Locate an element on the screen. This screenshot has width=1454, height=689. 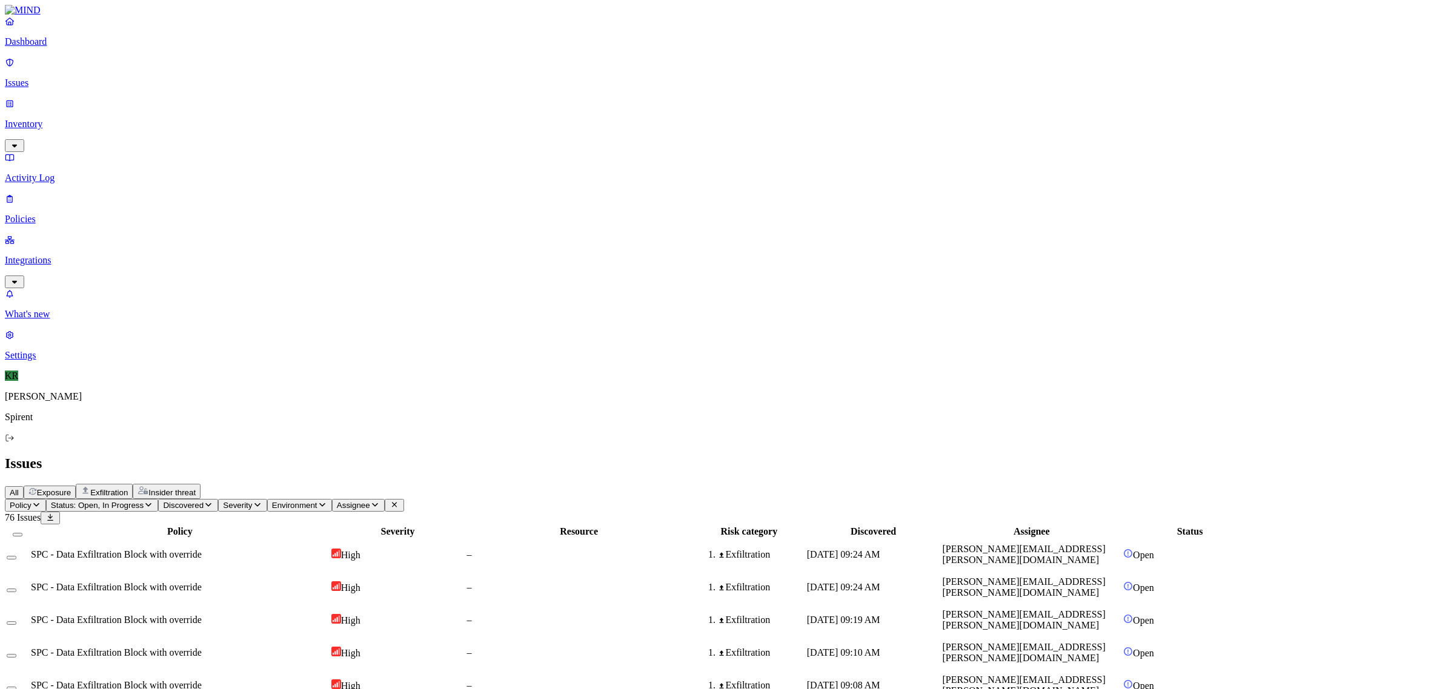
a: Dashboard is located at coordinates (727, 32).